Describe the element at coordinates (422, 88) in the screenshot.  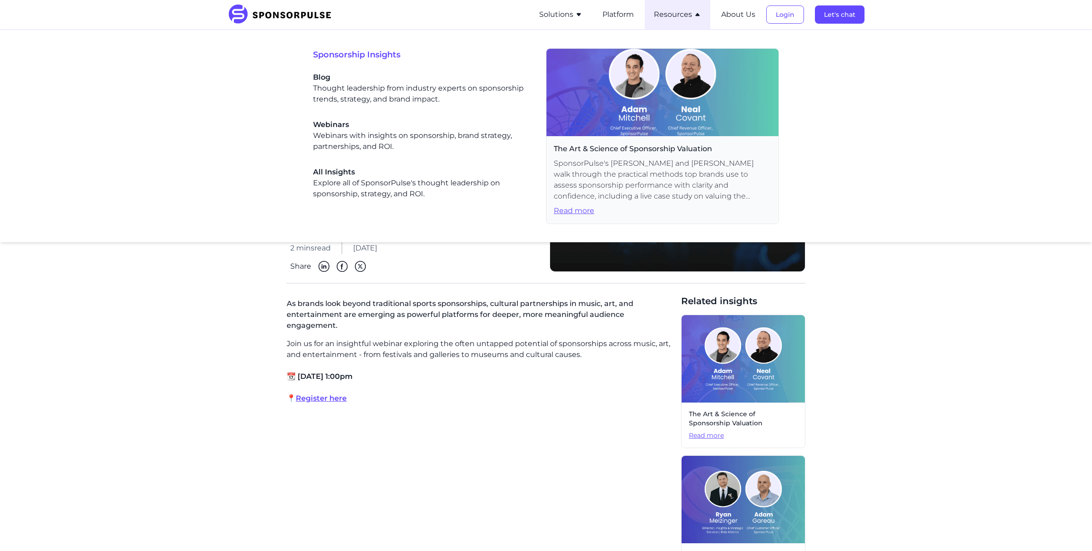
I see `div: Thought leadership from industry experts on sponsorship trends, strategy, and brand impact.` at that location.